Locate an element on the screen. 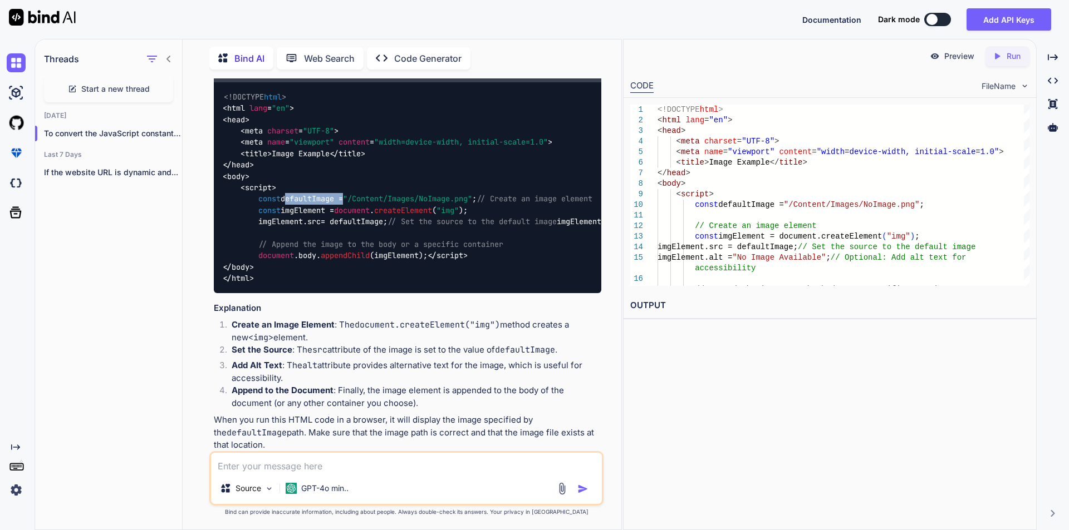 This screenshot has height=530, width=1069. strong: Set the Source is located at coordinates (262, 349).